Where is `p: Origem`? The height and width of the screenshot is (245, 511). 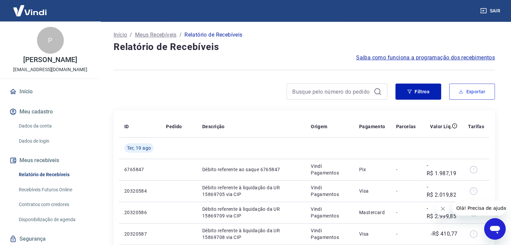
p: Origem is located at coordinates (319, 127).